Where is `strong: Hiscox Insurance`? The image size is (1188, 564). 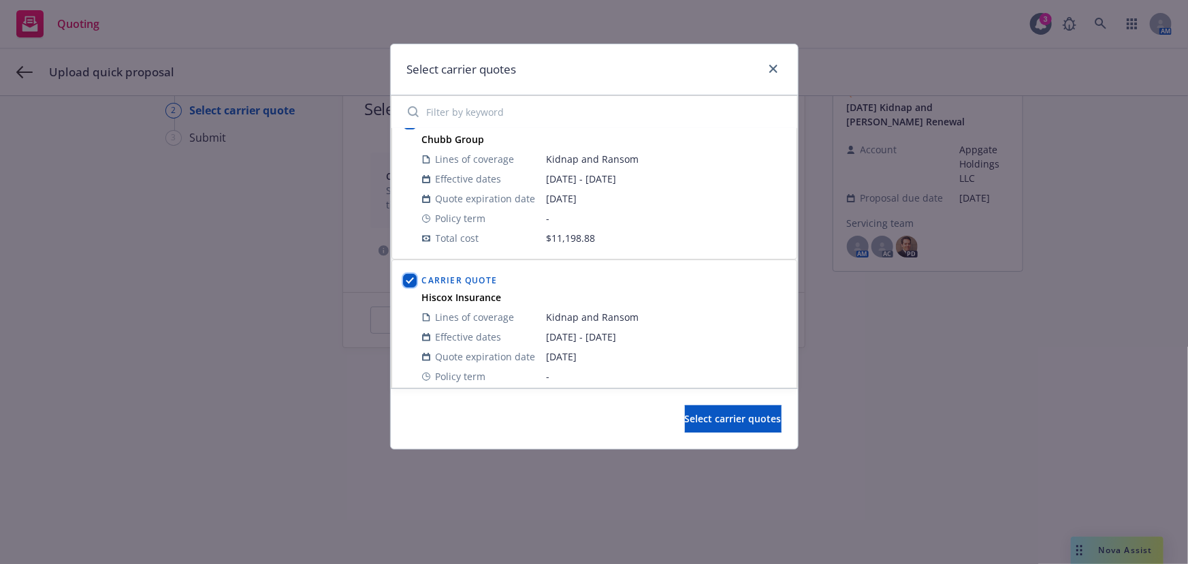 strong: Hiscox Insurance is located at coordinates (462, 297).